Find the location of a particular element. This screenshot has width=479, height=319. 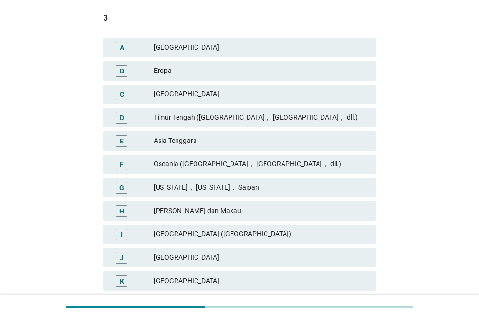

div: D is located at coordinates (121, 117).